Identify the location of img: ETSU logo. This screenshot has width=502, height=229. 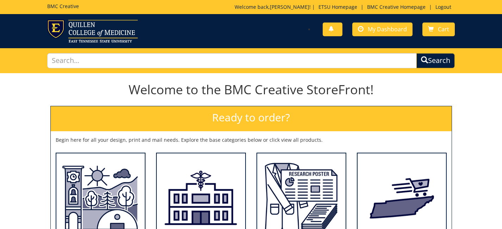
(92, 31).